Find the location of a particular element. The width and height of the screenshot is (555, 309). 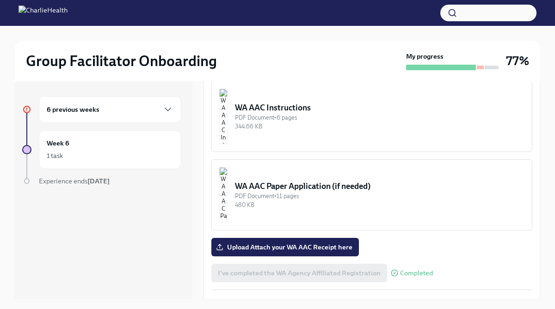

div: WA AAC Paper Application (if needed) is located at coordinates (379, 186).